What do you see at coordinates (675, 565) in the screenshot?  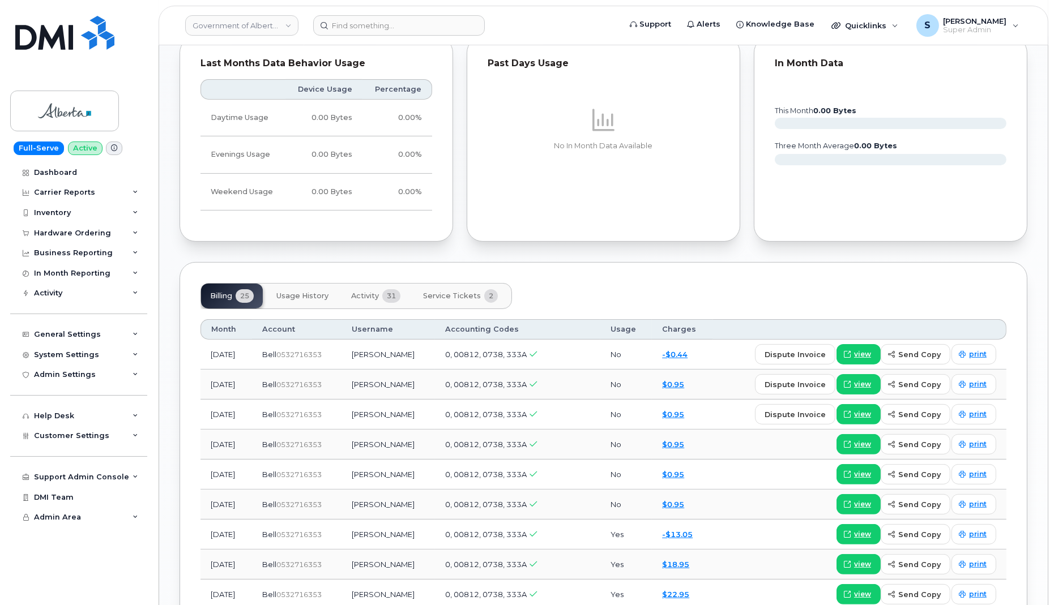 I see `a: $18.95` at bounding box center [675, 565].